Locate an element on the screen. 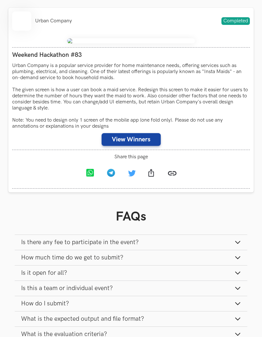 Image resolution: width=262 pixels, height=337 pixels. span: Is this a team or individual event? is located at coordinates (67, 288).